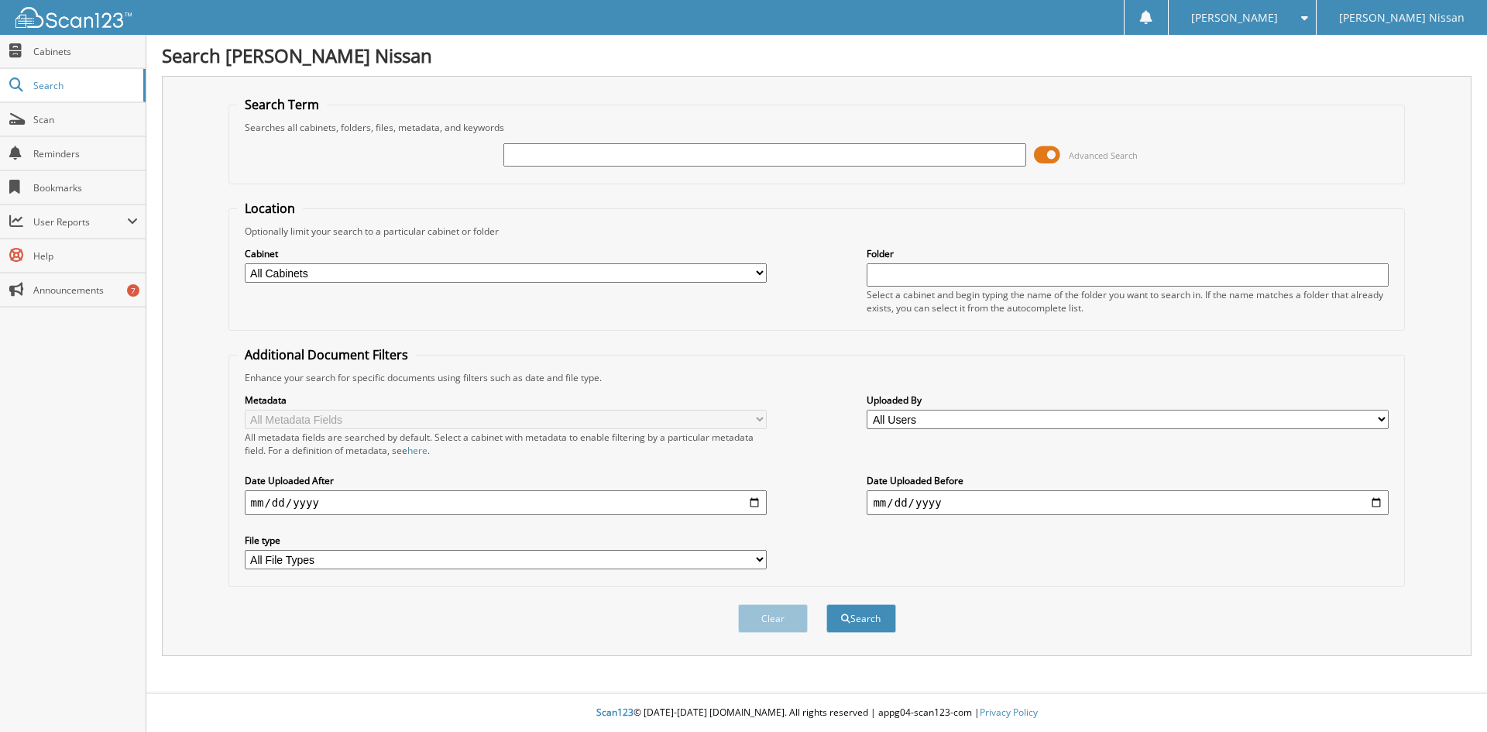 The width and height of the screenshot is (1487, 732). What do you see at coordinates (85, 290) in the screenshot?
I see `span: Announcements` at bounding box center [85, 290].